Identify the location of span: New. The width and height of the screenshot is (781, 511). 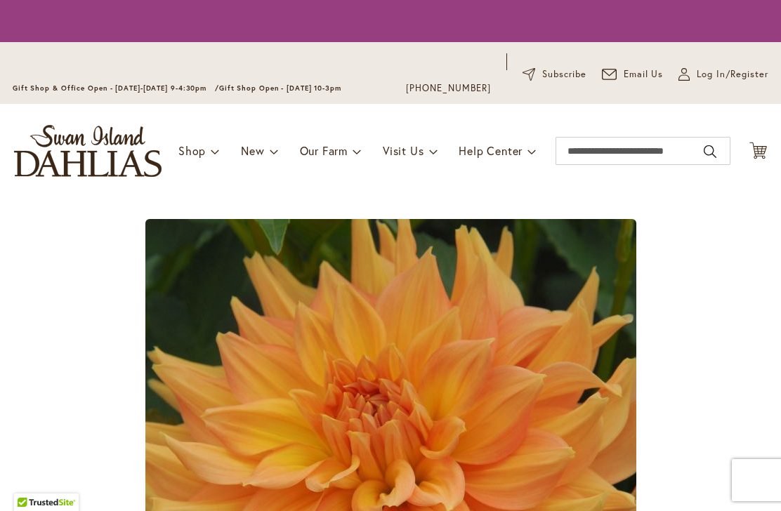
(252, 150).